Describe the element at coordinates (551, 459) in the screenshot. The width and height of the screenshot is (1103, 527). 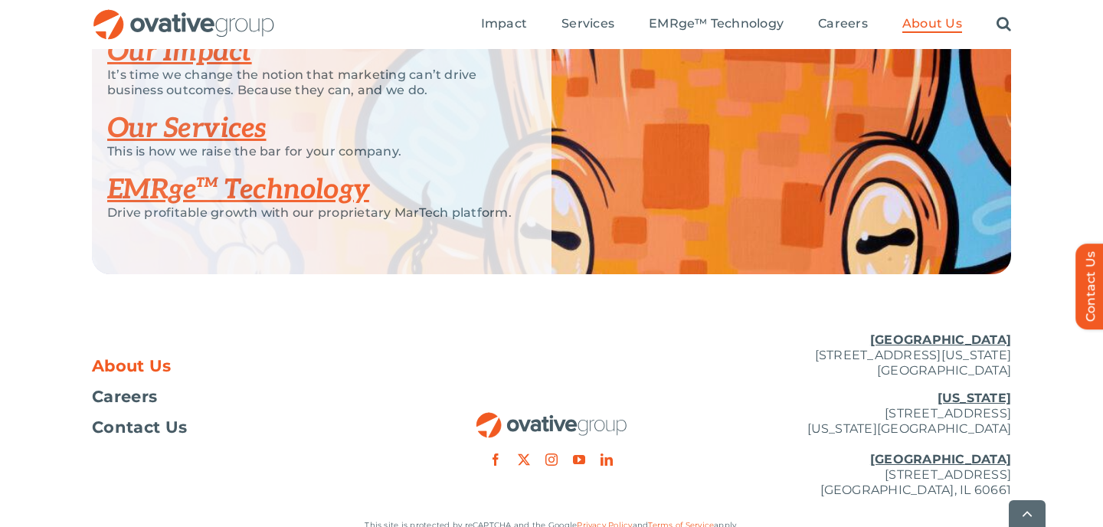
I see `a: instagram` at that location.